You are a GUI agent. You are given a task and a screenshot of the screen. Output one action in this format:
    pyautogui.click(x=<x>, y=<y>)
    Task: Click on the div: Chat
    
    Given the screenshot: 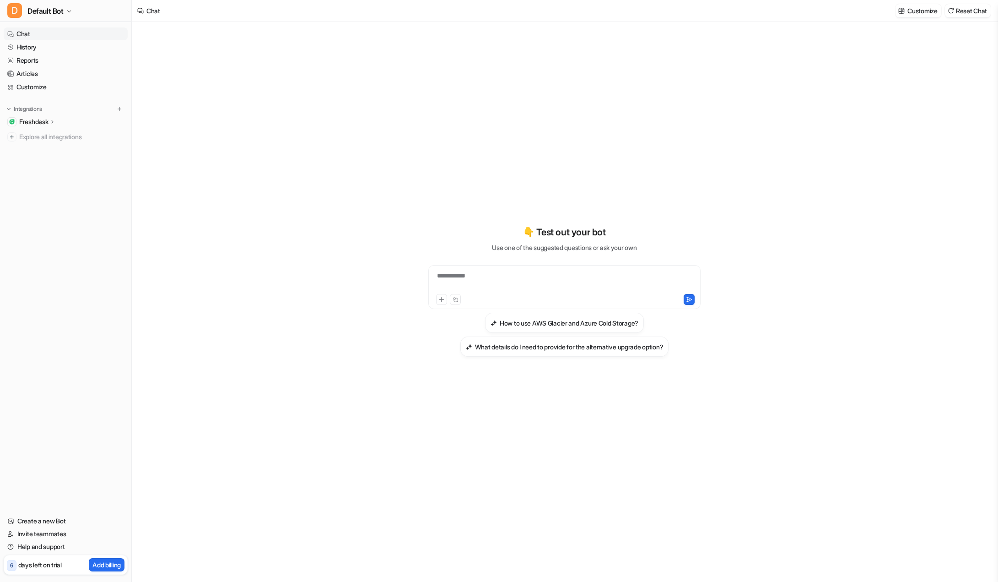 What is the action you would take?
    pyautogui.click(x=153, y=11)
    